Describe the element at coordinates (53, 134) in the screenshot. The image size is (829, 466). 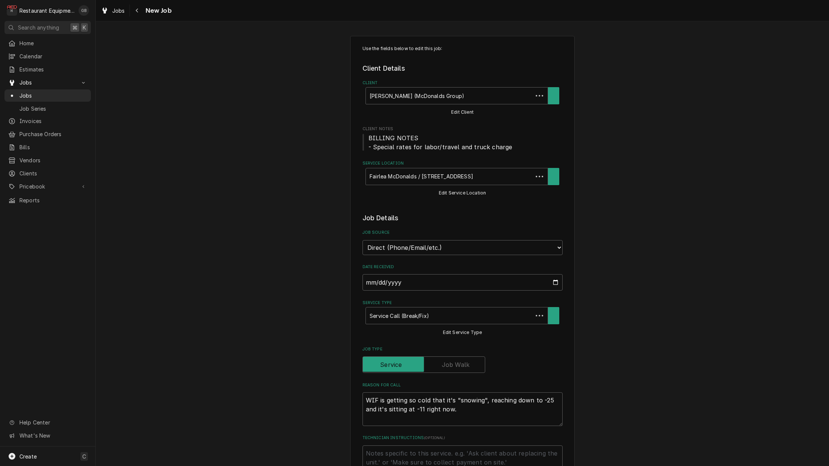
I see `span: Purchase Orders` at that location.